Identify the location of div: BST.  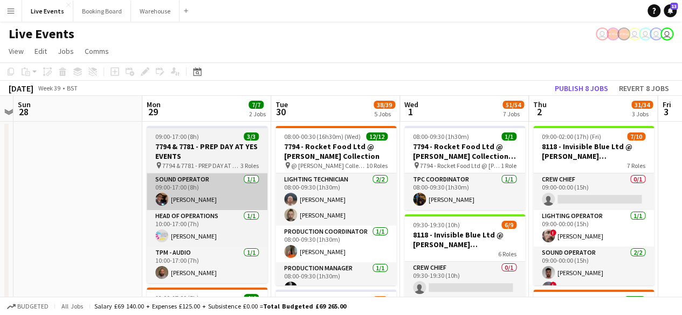
(72, 88).